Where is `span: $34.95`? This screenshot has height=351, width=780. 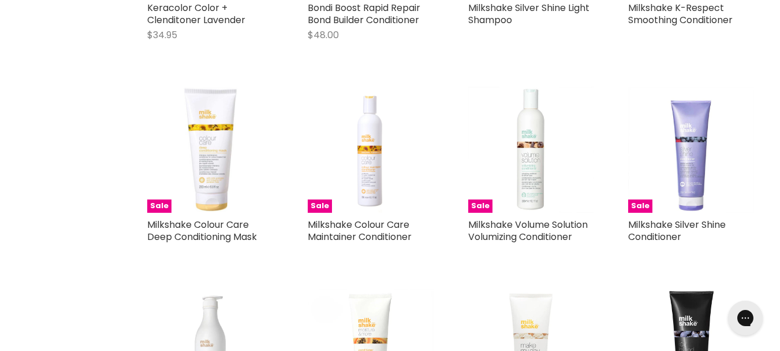 span: $34.95 is located at coordinates (162, 35).